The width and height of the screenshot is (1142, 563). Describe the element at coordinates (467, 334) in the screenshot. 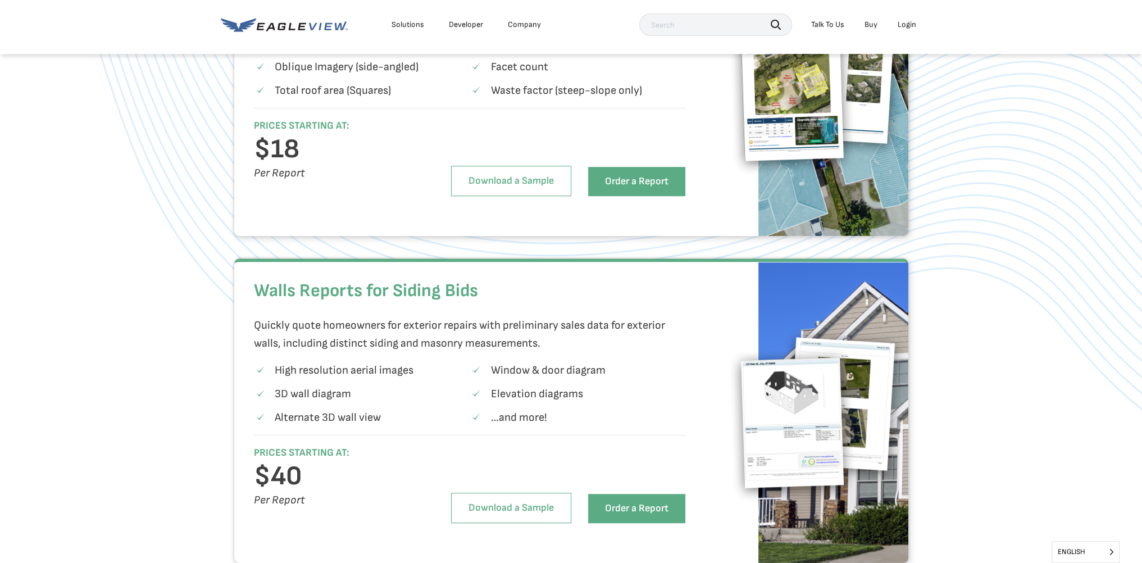

I see `p: Quickly quote homeowners for exterior repairs with preliminary sales data for exterior walls, inc...` at that location.